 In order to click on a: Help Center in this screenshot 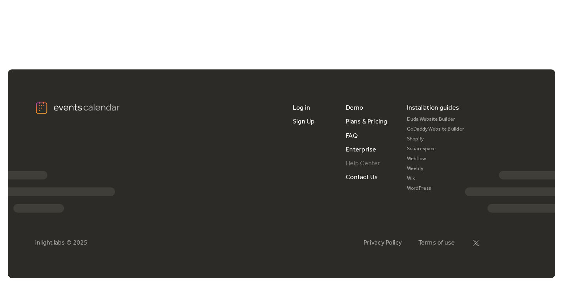, I will do `click(363, 164)`.